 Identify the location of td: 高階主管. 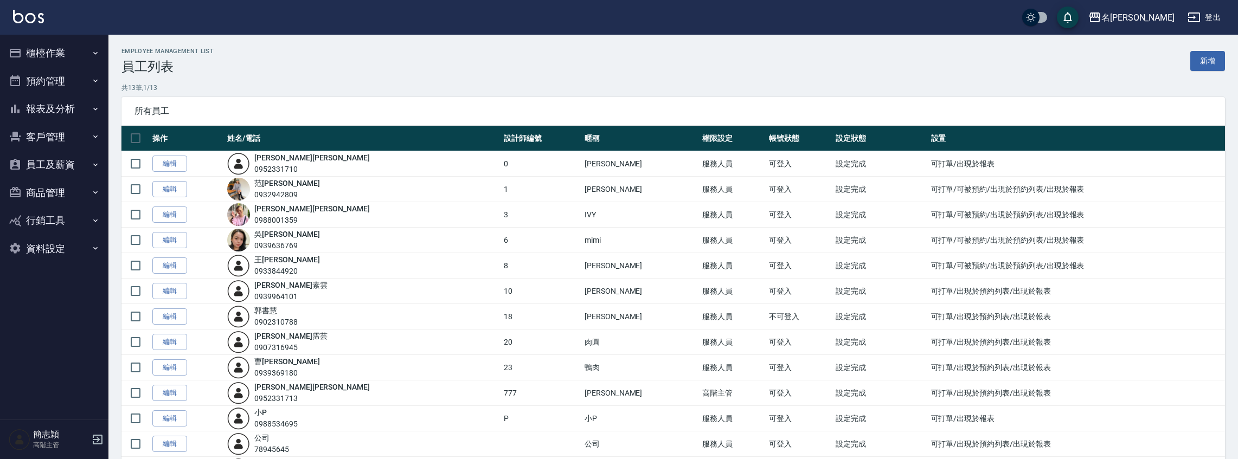
(732, 393).